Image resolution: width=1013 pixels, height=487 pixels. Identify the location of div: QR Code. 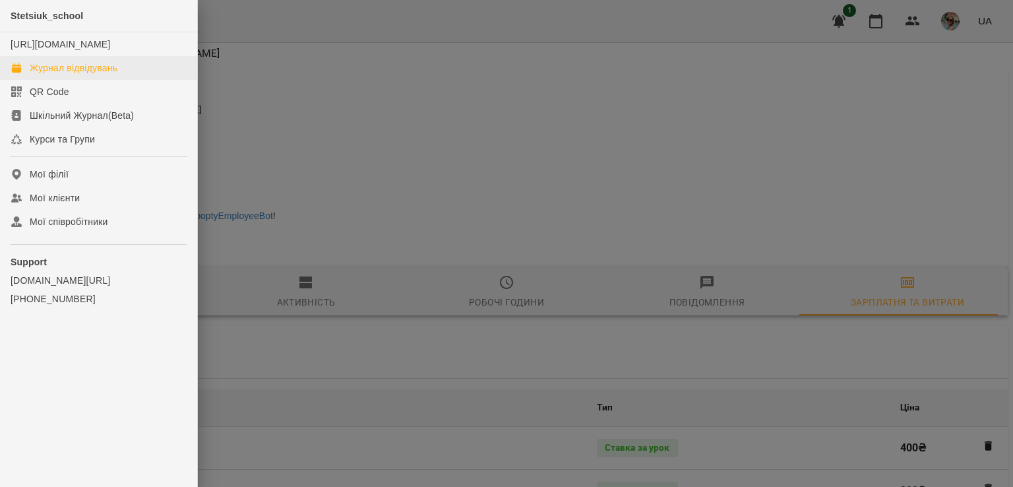
(49, 92).